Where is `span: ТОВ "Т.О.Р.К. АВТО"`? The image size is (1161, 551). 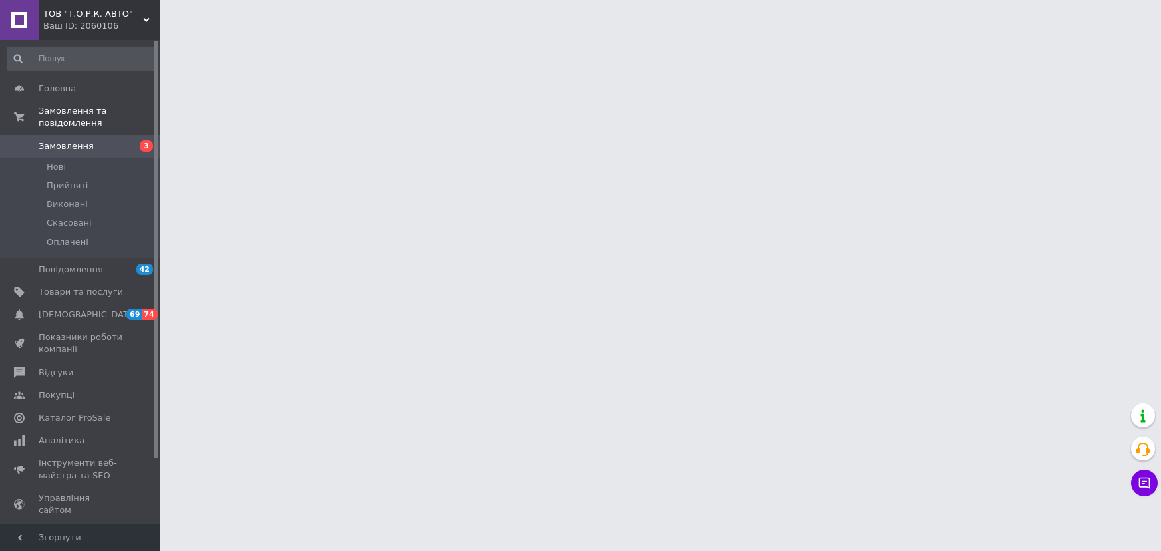
span: ТОВ "Т.О.Р.К. АВТО" is located at coordinates (93, 14).